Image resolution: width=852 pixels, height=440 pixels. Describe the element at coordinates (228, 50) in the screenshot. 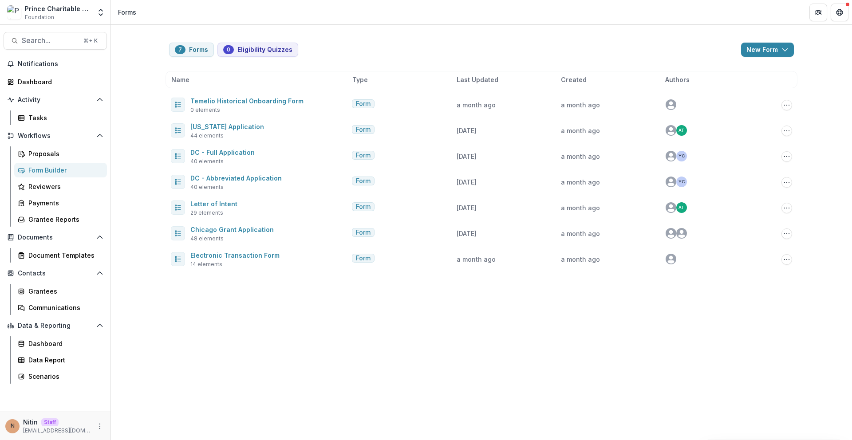

I see `span: 0` at that location.